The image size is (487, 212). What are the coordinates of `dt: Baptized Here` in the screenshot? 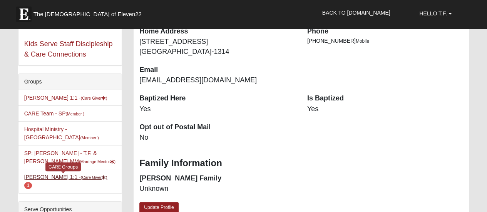 It's located at (218, 99).